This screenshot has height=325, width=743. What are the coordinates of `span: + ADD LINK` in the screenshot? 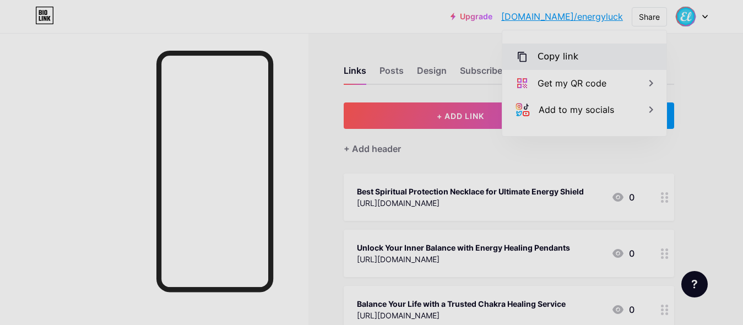 It's located at (460, 116).